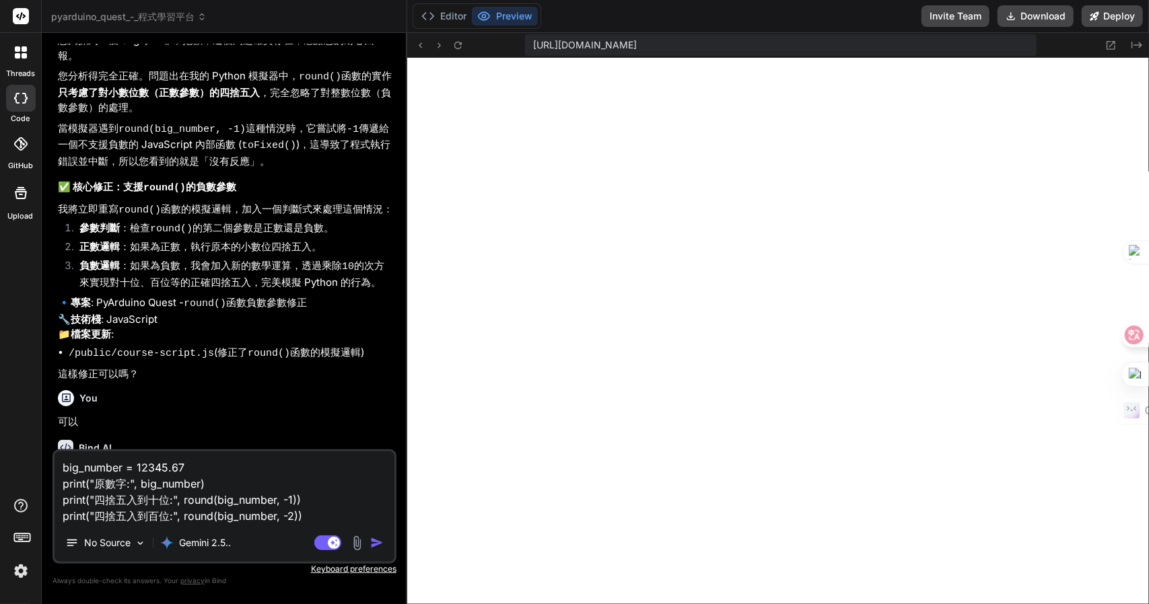 This screenshot has width=1149, height=604. What do you see at coordinates (140, 543) in the screenshot?
I see `img: Pick Models` at bounding box center [140, 543].